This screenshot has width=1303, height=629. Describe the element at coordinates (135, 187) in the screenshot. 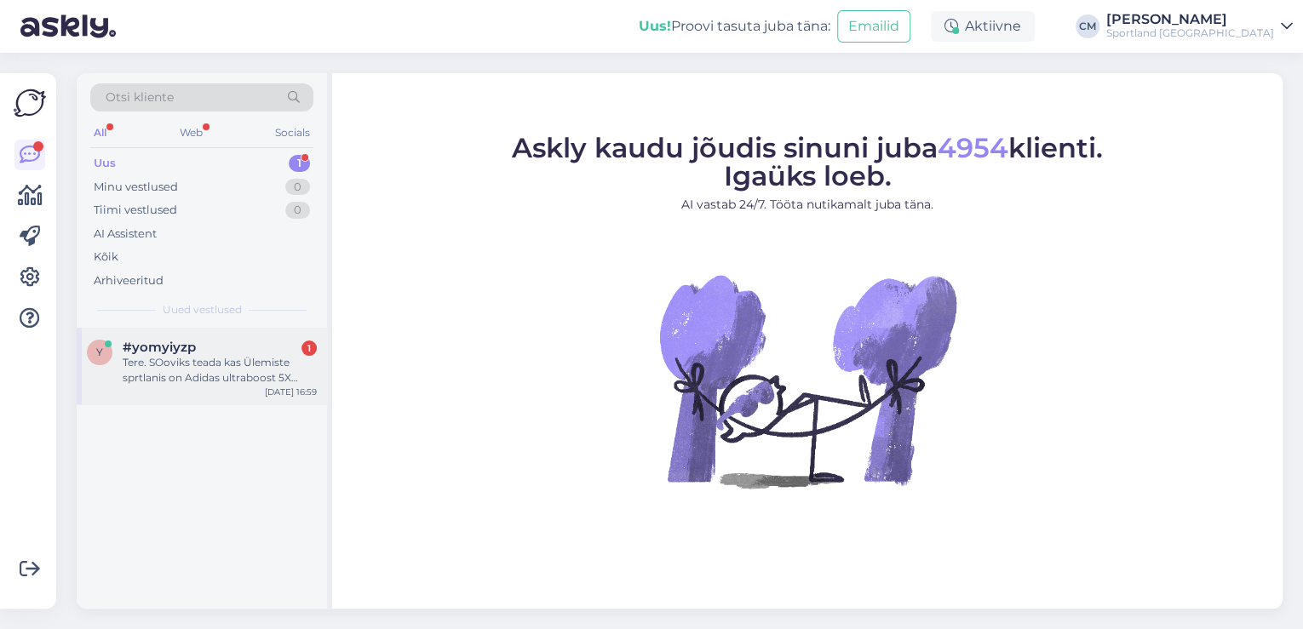

I see `div: Minu vestlused` at that location.